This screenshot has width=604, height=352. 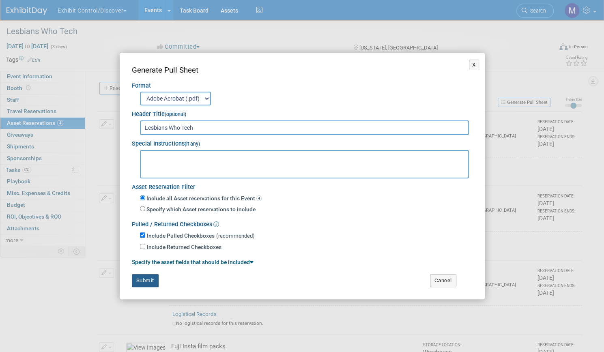 I want to click on label: Include Pulled Checkboxes, so click(x=181, y=236).